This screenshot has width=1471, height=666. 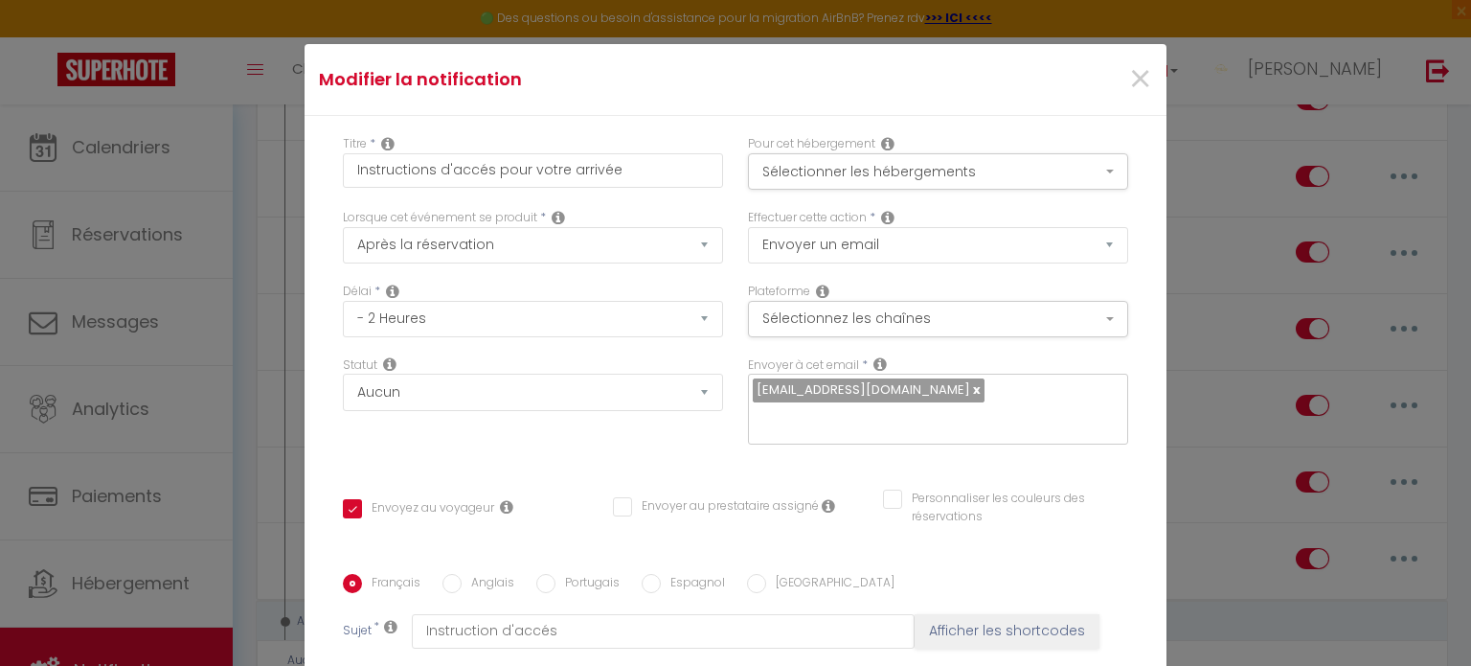 I want to click on label: Délai, so click(x=357, y=291).